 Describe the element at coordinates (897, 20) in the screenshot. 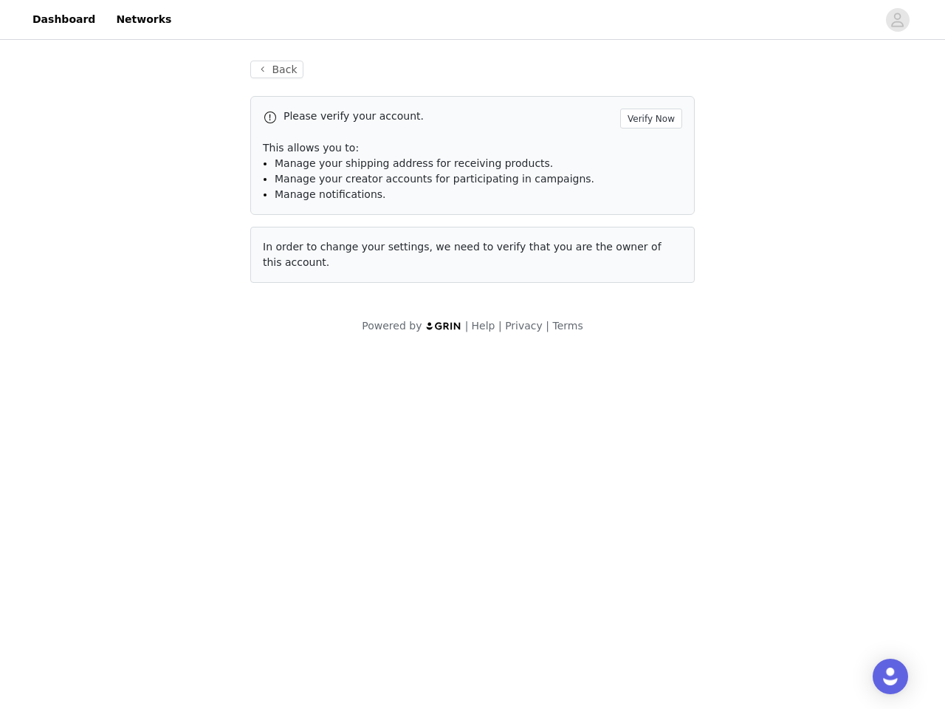

I see `div: avatar` at that location.